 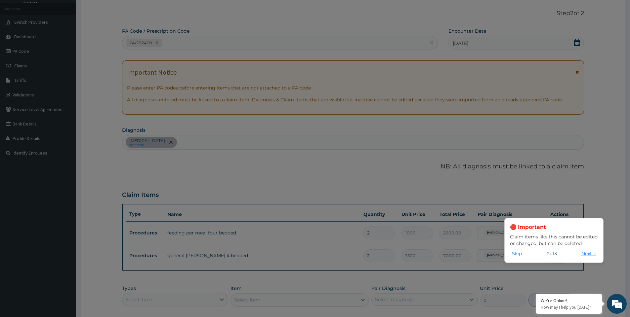 What do you see at coordinates (19, 41) in the screenshot?
I see `img: d_794563401_company_1708531726252_794563401` at bounding box center [19, 41].